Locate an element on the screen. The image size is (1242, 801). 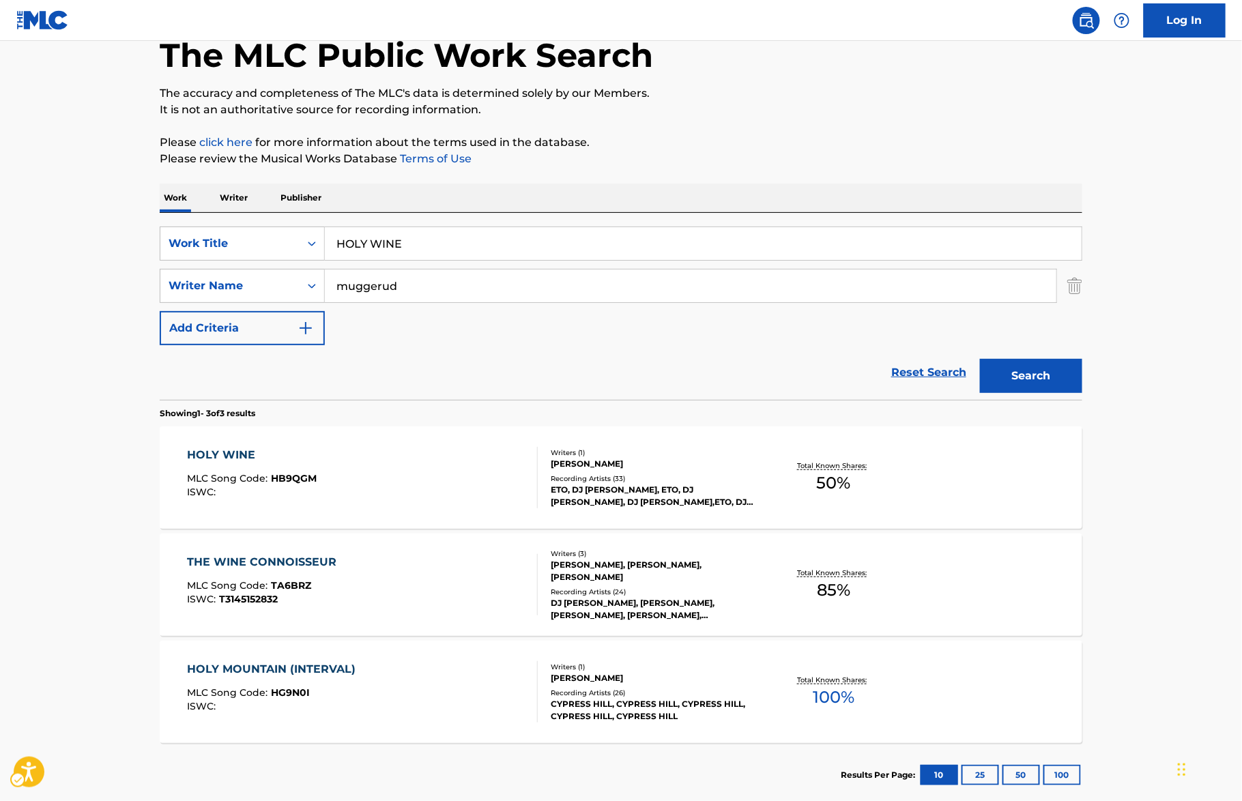
p: It is not an authoritative source for recording information. is located at coordinates (621, 110).